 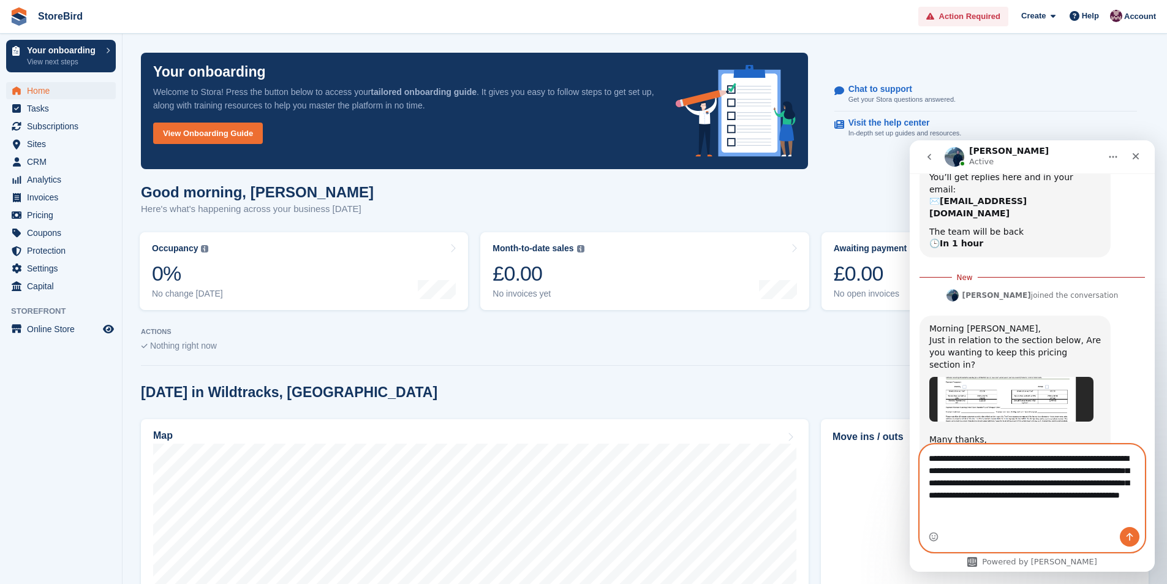 I want to click on span: Home, so click(x=64, y=91).